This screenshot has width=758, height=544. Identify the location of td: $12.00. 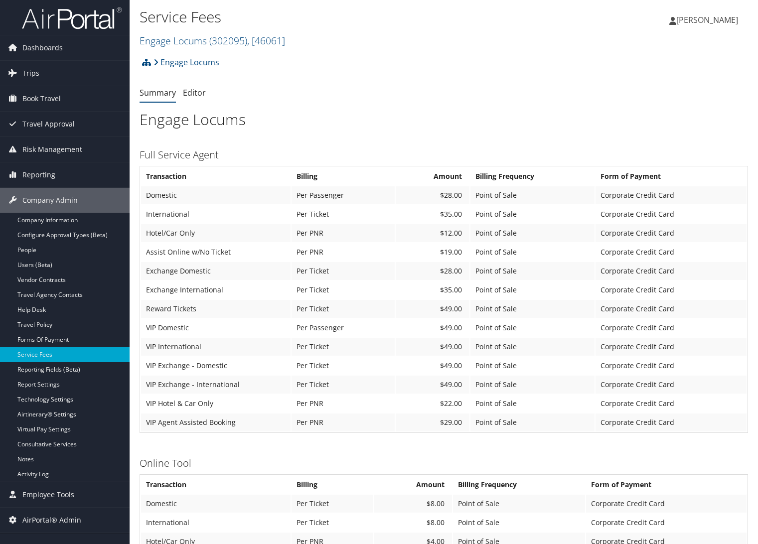
(433, 233).